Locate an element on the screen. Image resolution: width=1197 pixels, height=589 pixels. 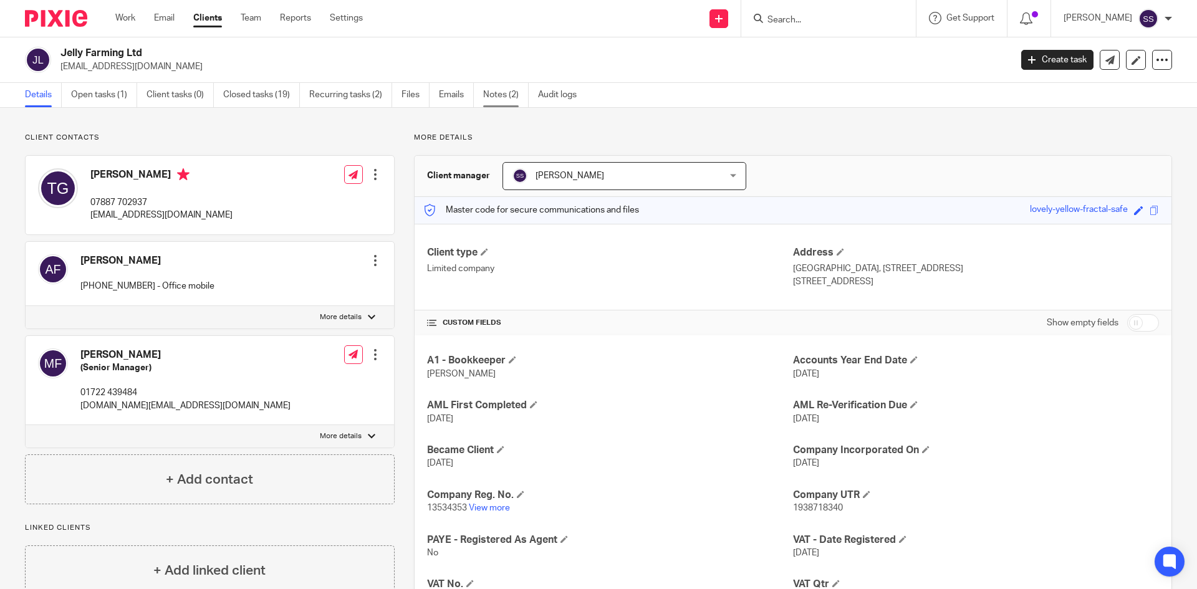
i: Primary is located at coordinates (183, 175).